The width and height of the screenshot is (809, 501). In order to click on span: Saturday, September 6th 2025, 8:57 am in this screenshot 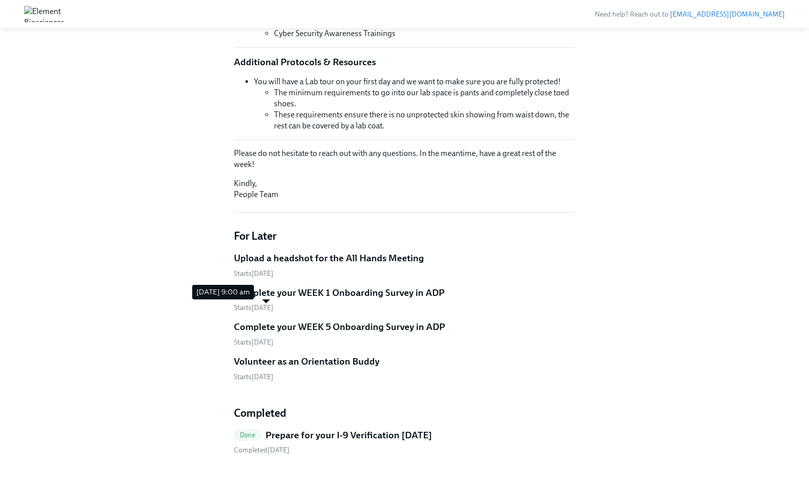, I will do `click(261, 450)`.